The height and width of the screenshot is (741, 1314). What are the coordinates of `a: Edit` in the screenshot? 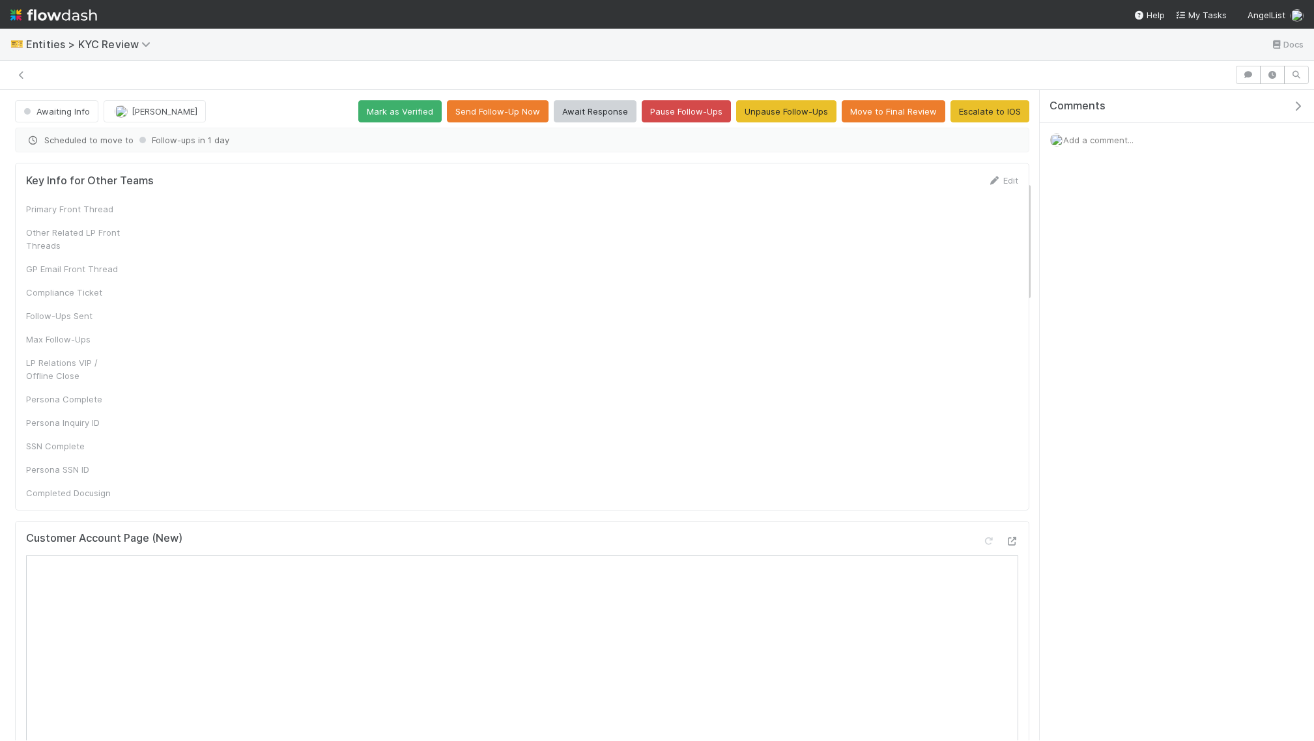 It's located at (1002, 180).